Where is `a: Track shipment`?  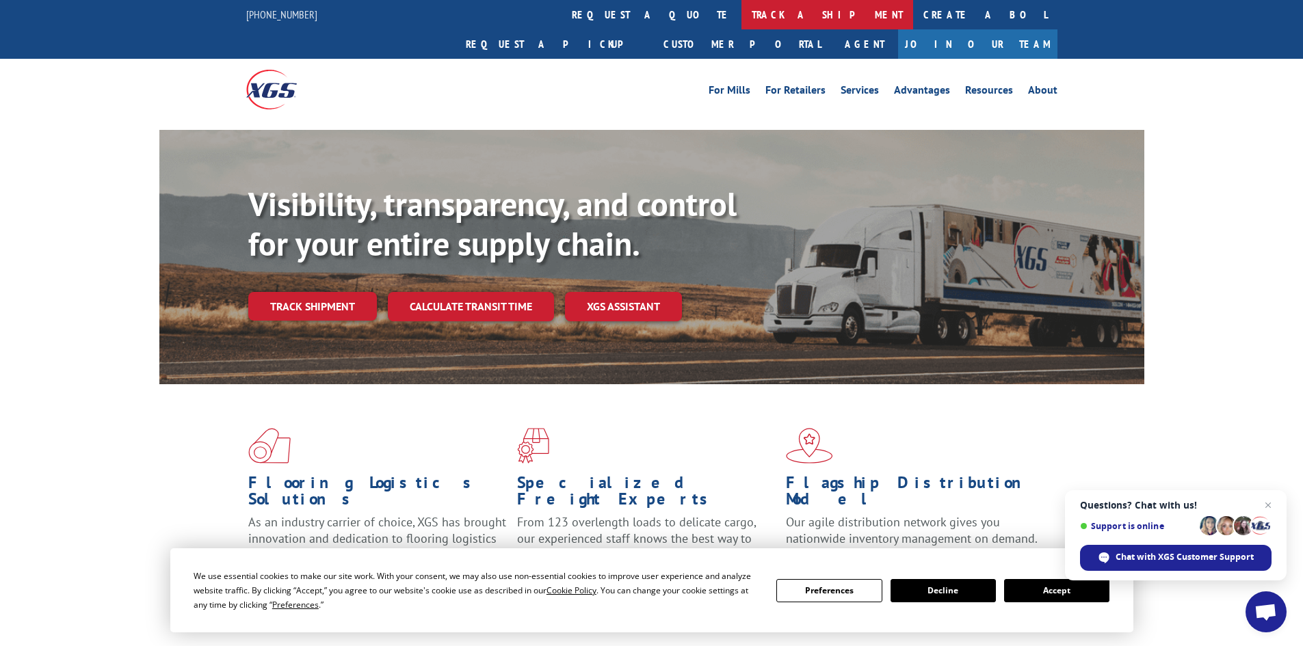 a: Track shipment is located at coordinates (313, 306).